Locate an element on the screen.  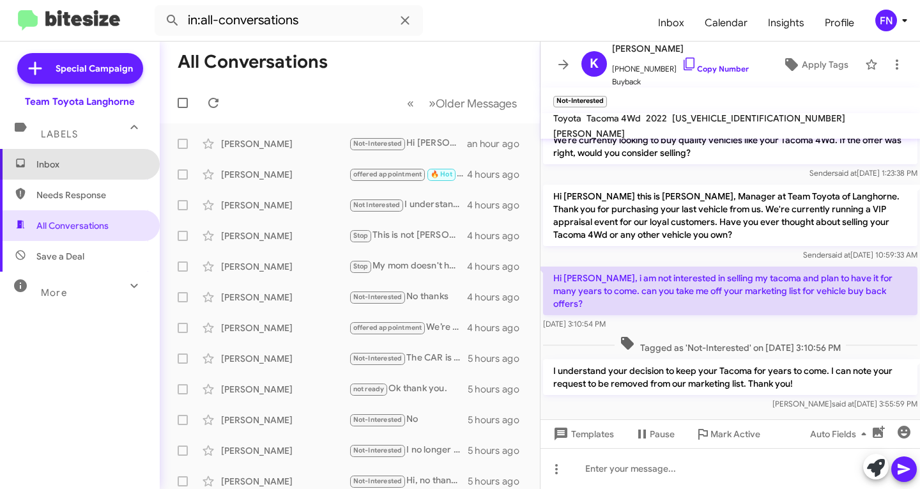
div: The CAR is fantastic!!! Bill is located at coordinates (408, 358).